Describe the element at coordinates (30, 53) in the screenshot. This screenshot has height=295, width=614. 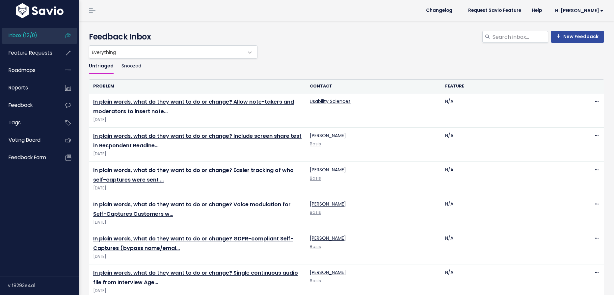
I see `span: Feature Requests` at that location.